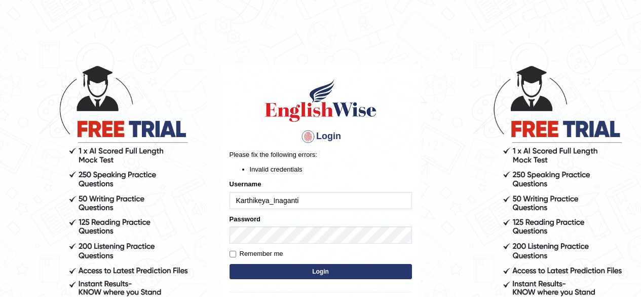 This screenshot has width=641, height=297. Describe the element at coordinates (245, 218) in the screenshot. I see `label: Password` at that location.